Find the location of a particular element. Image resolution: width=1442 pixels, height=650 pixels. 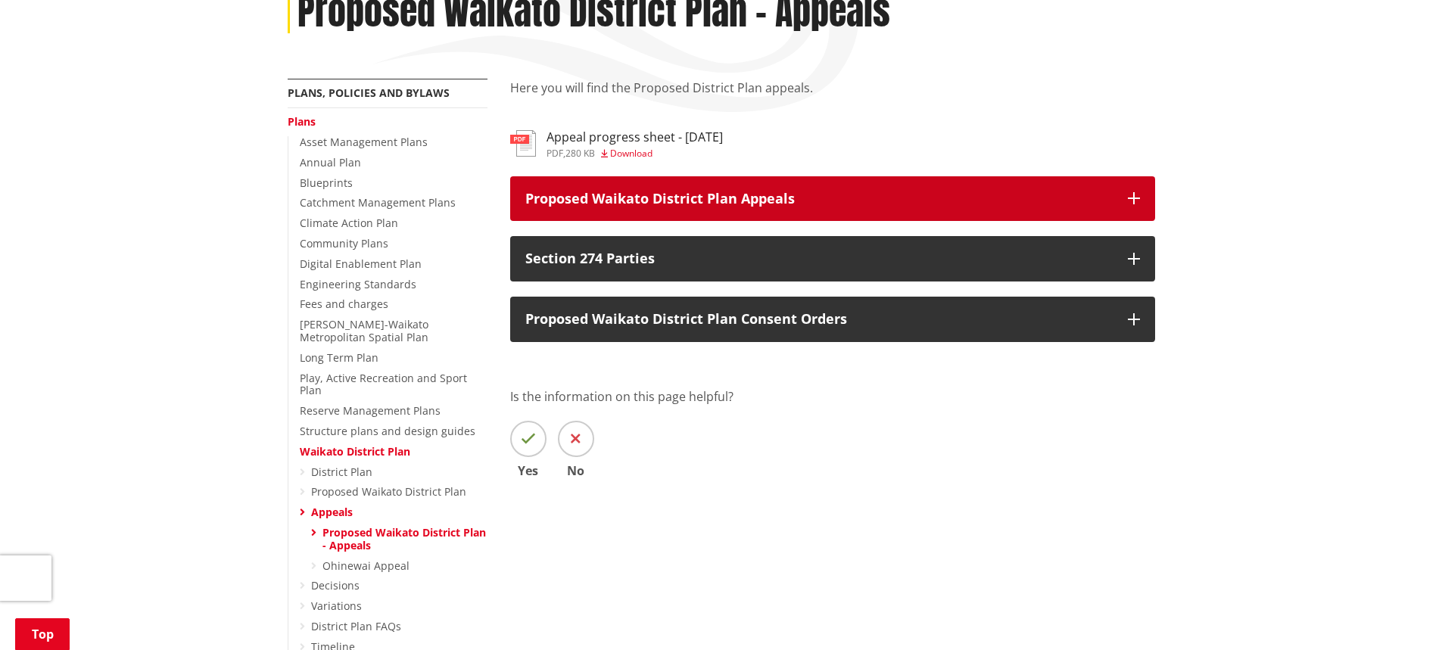

a: Appeals is located at coordinates (332, 512).